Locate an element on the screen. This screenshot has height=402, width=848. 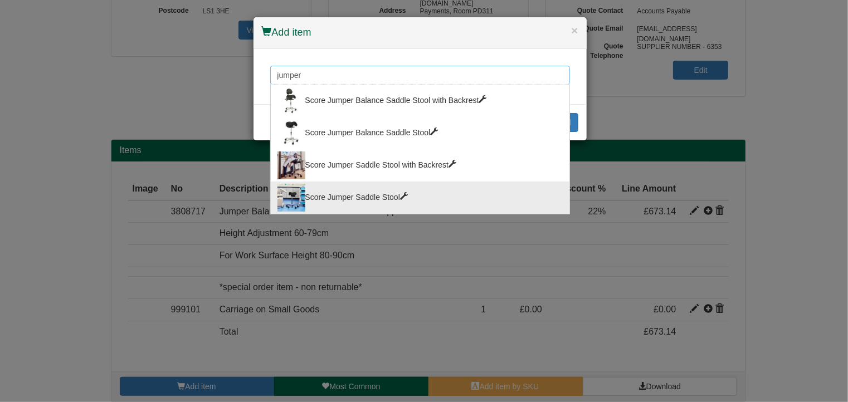
img: jumper-balance-saddle-stool-black_angle.jpg is located at coordinates (291, 133).